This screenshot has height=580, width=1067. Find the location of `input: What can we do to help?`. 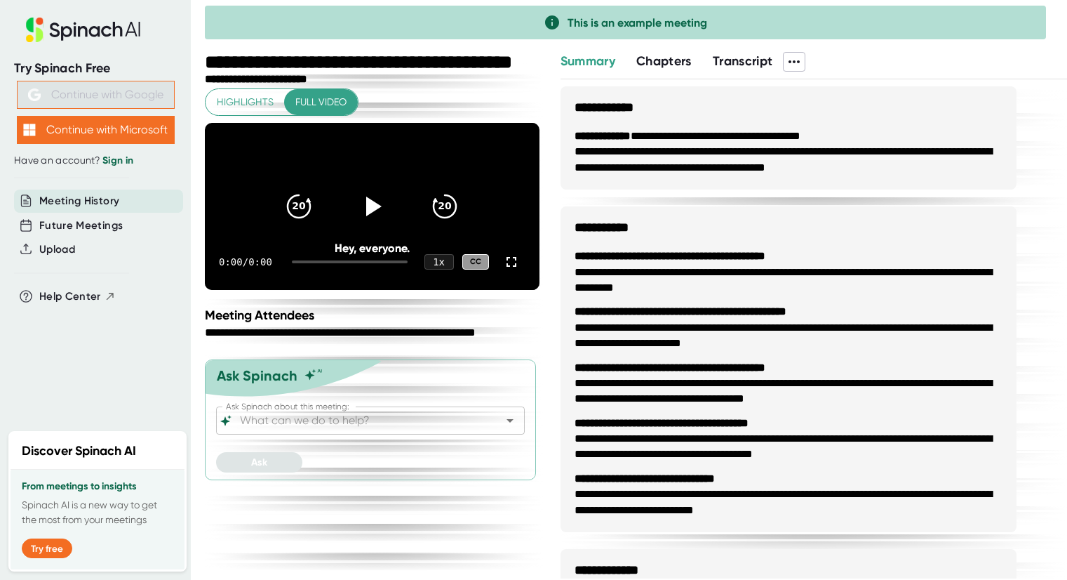

input: What can we do to help? is located at coordinates (358, 420).